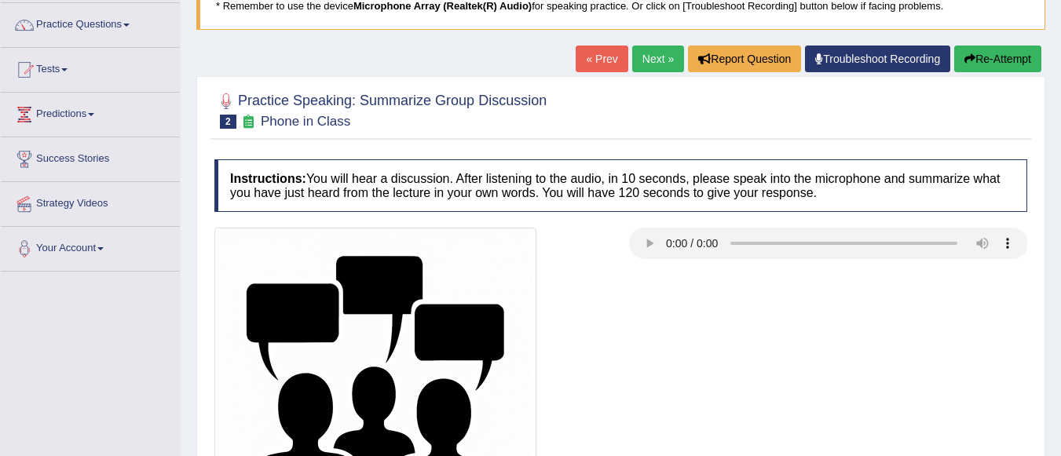 This screenshot has width=1061, height=456. What do you see at coordinates (228, 122) in the screenshot?
I see `span: 2` at bounding box center [228, 122].